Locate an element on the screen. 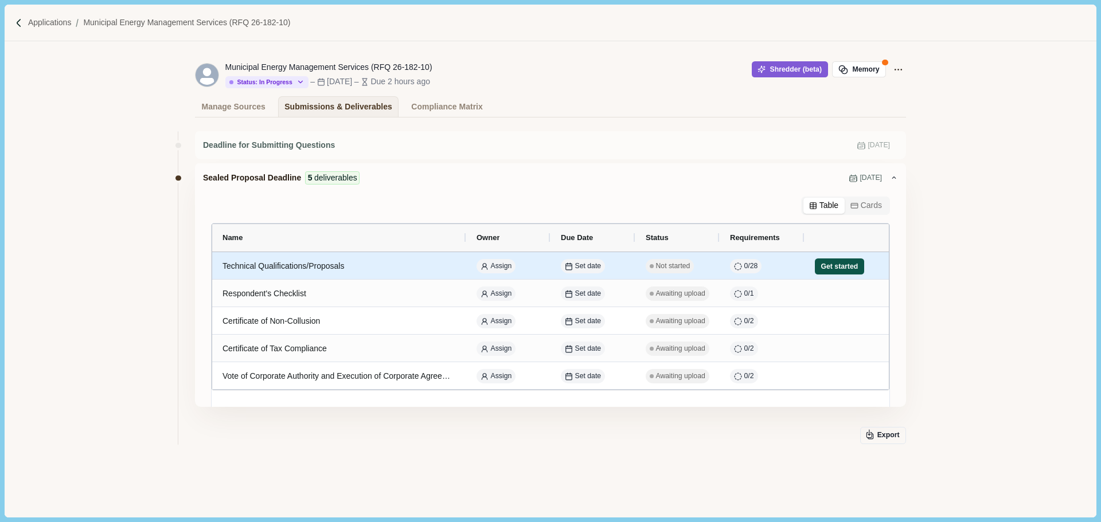  a: Manage Sources is located at coordinates (233, 107).